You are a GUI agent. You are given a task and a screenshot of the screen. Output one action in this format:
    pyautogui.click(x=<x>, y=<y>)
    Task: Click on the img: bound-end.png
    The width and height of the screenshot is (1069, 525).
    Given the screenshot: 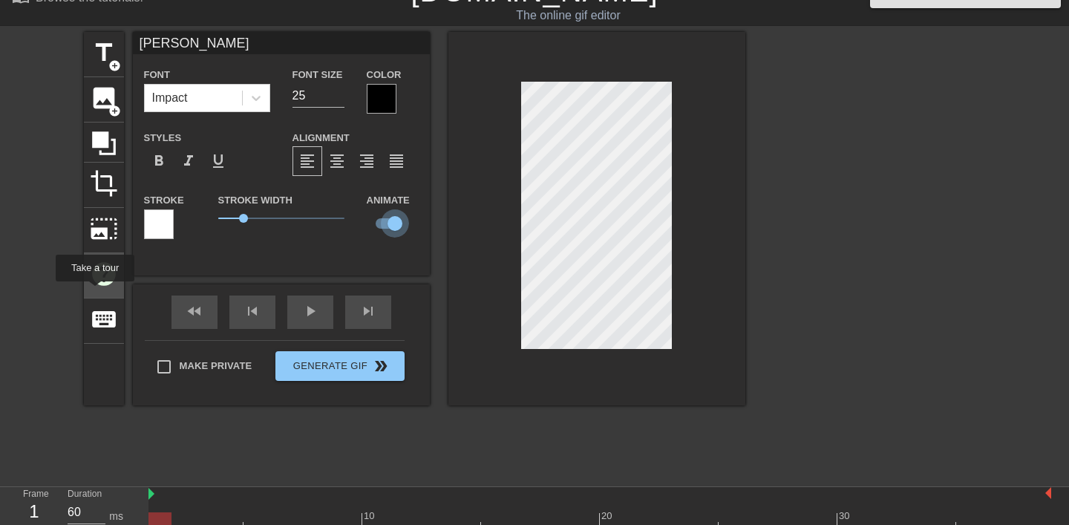 What is the action you would take?
    pyautogui.click(x=1048, y=493)
    